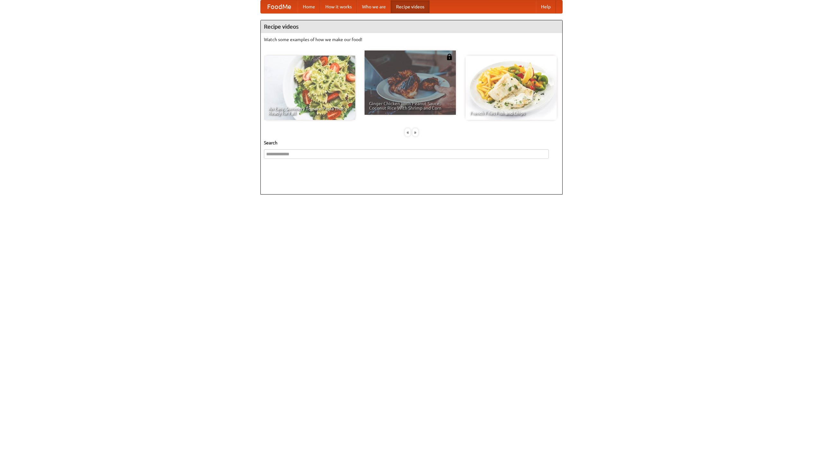 The height and width of the screenshot is (455, 823). What do you see at coordinates (310, 111) in the screenshot?
I see `span: An Easy, Summery Tomato Pasta That's Ready for Fall` at bounding box center [310, 111].